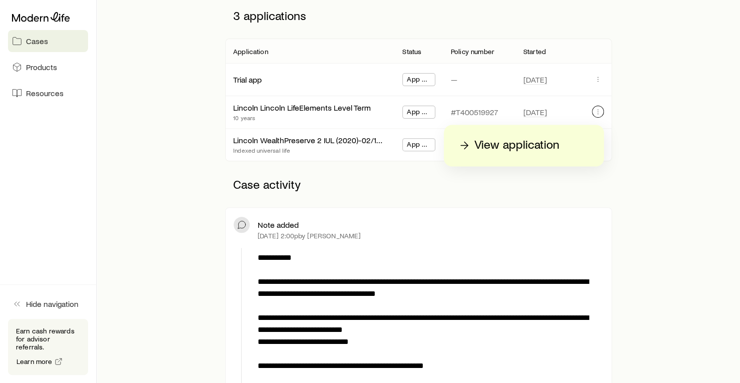 The width and height of the screenshot is (740, 383). I want to click on p: Indexed universal life, so click(310, 150).